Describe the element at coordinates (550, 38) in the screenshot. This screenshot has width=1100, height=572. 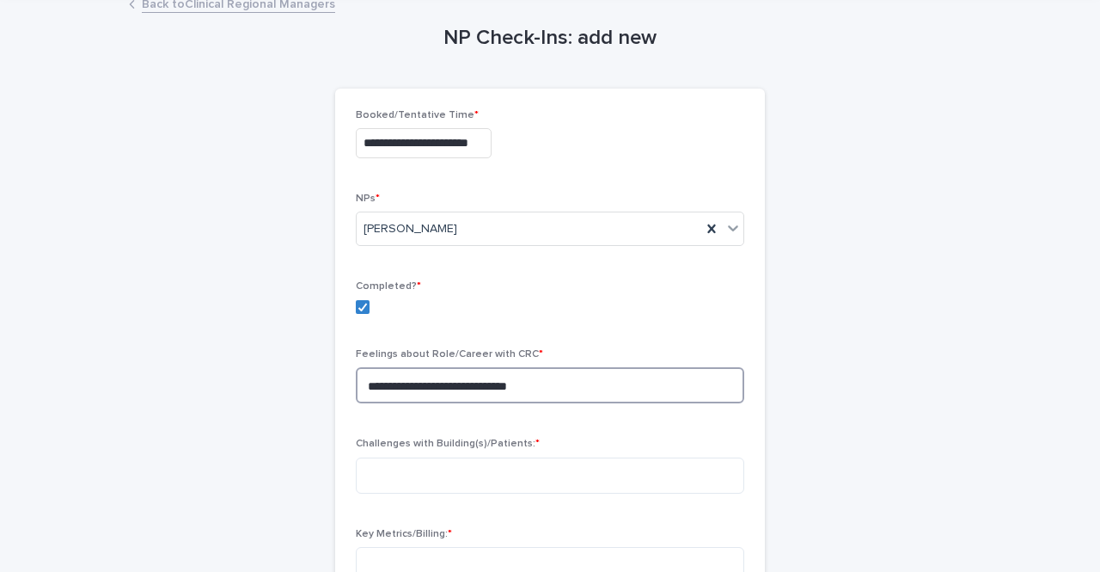
I see `h1: NP Check-Ins: add new` at that location.